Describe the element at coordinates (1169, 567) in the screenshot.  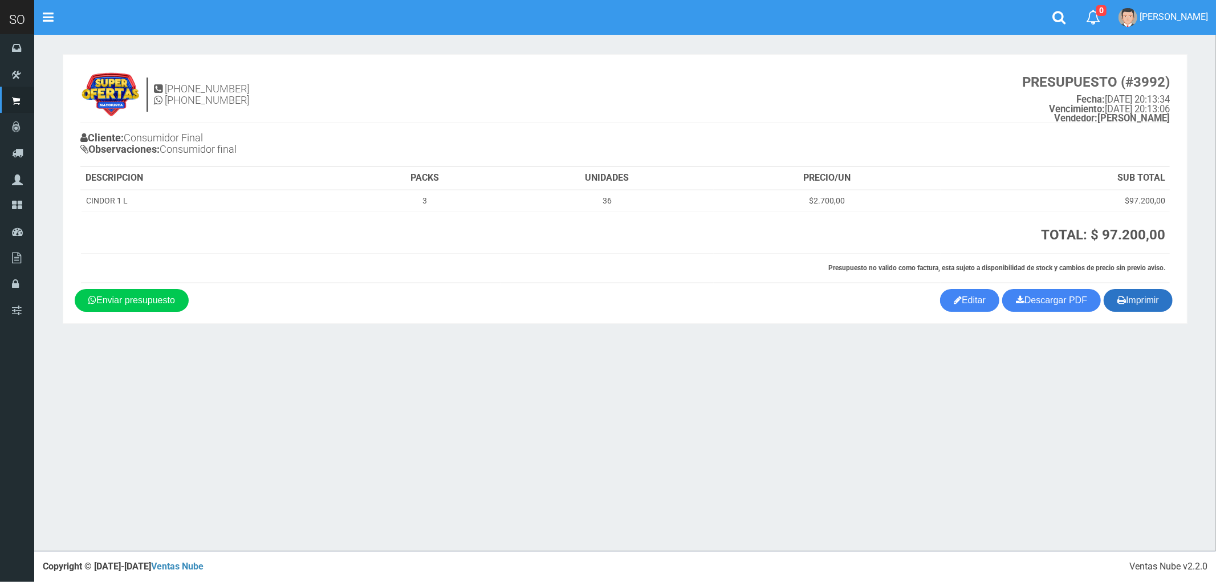
I see `div: Ventas Nube v2.2.0` at that location.